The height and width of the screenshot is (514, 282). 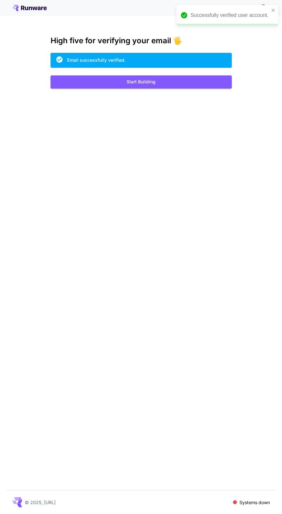 I want to click on div: Successfully verified user account., so click(x=230, y=15).